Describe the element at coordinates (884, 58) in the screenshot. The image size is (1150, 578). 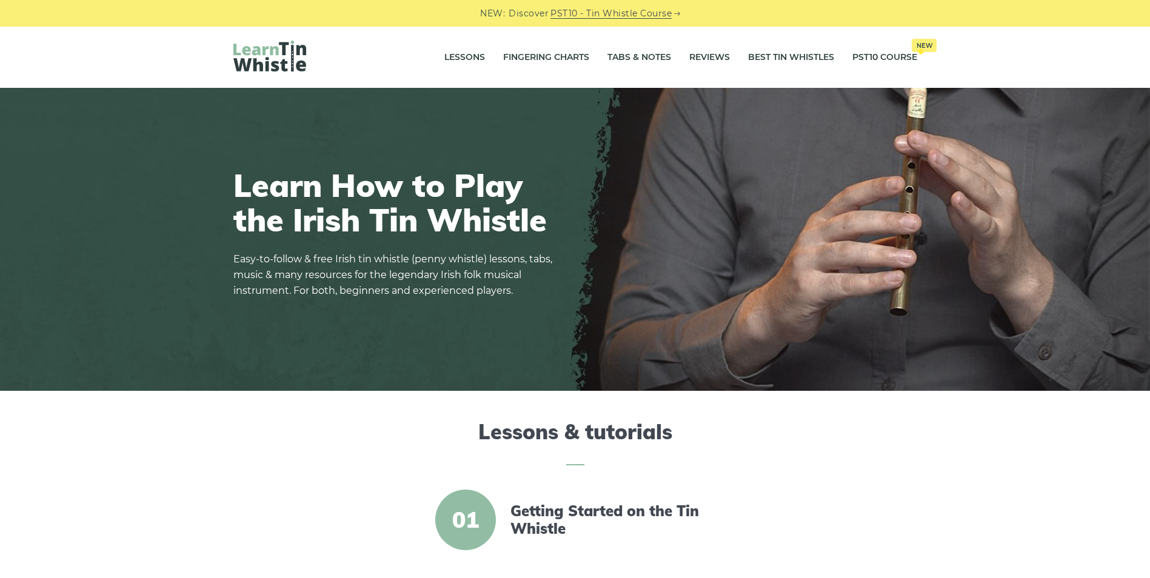
I see `a: PST10 CourseNew` at that location.